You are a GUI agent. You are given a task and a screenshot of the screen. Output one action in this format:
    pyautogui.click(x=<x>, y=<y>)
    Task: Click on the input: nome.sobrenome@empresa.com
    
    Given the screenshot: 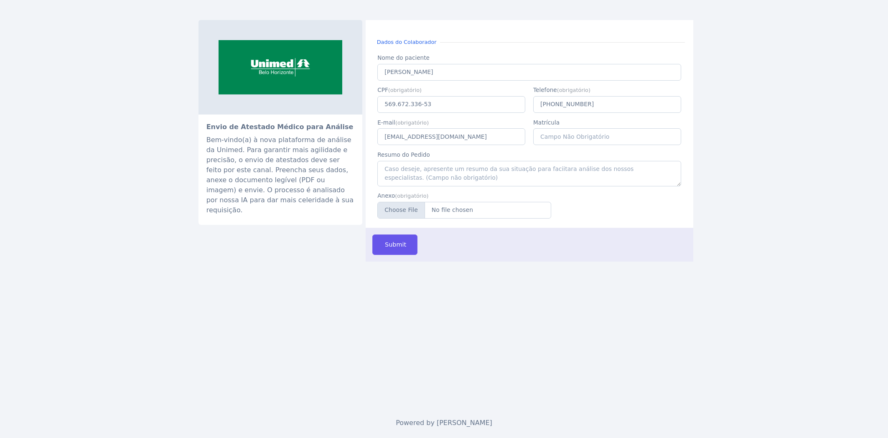 What is the action you would take?
    pyautogui.click(x=451, y=137)
    